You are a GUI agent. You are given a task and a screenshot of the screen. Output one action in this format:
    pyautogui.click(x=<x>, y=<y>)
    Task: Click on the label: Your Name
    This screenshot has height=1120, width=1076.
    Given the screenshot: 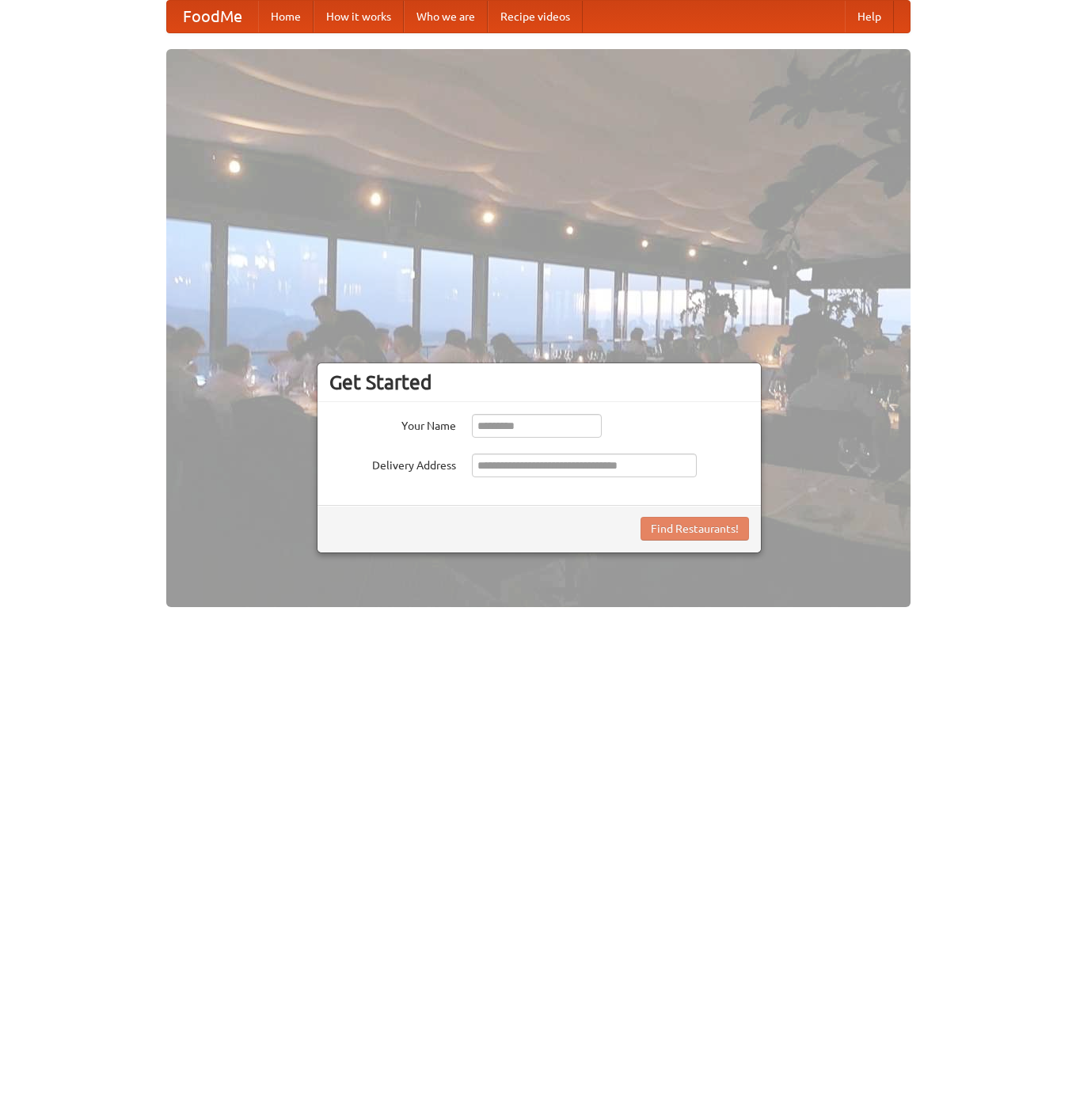 What is the action you would take?
    pyautogui.click(x=393, y=423)
    